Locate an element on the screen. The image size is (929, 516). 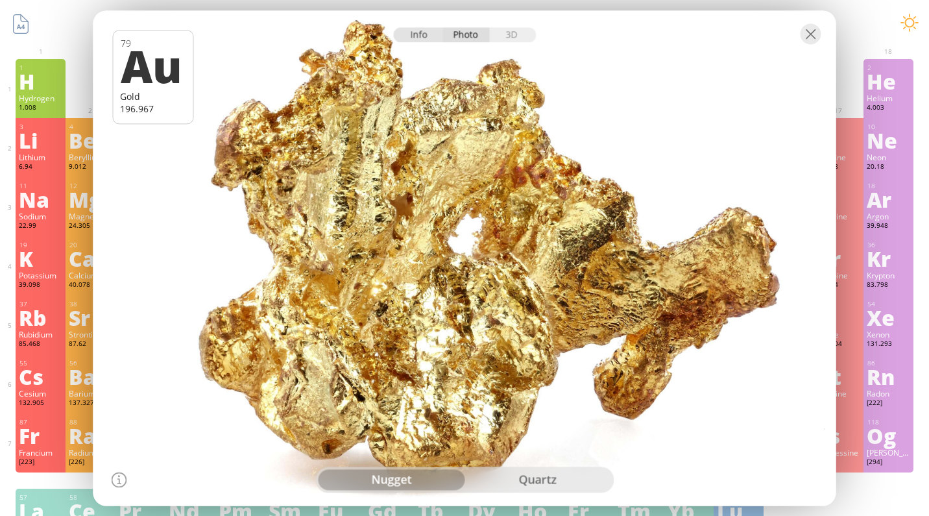
div: Ba is located at coordinates (90, 376).